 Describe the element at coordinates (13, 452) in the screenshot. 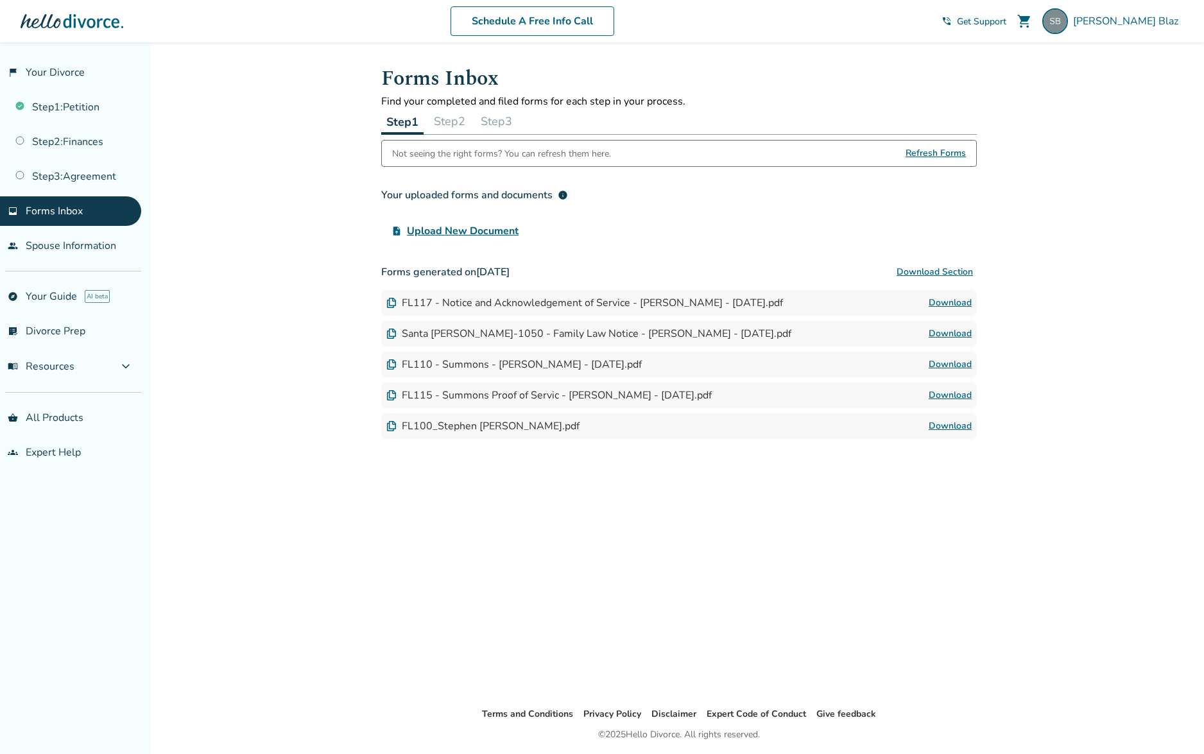

I see `span: groups` at that location.